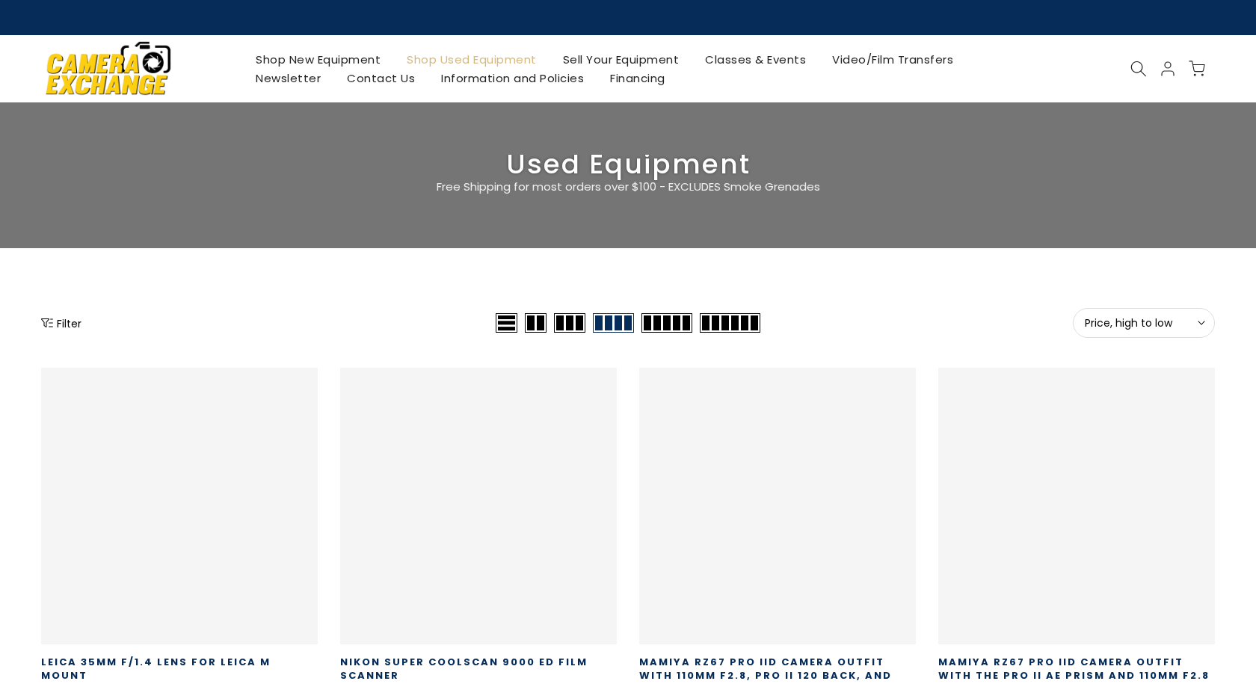 This screenshot has width=1256, height=684. What do you see at coordinates (628, 165) in the screenshot?
I see `h3: Used Equipment` at bounding box center [628, 165].